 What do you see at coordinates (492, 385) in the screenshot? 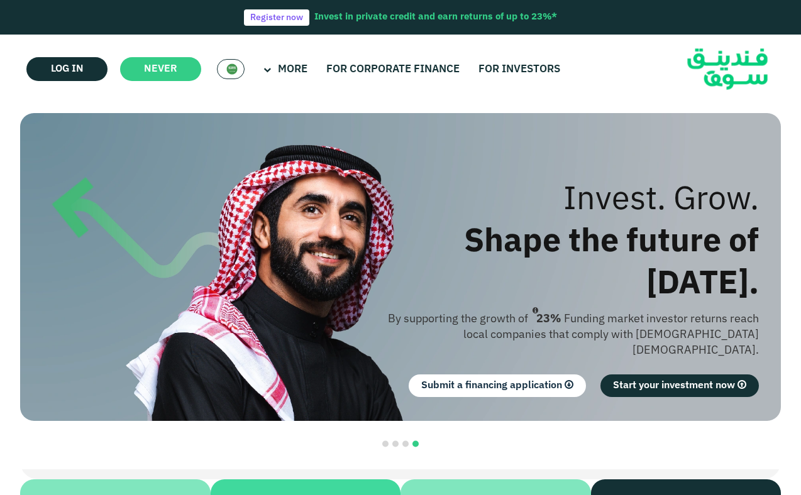
I see `font: Submit a financing application` at bounding box center [492, 385].